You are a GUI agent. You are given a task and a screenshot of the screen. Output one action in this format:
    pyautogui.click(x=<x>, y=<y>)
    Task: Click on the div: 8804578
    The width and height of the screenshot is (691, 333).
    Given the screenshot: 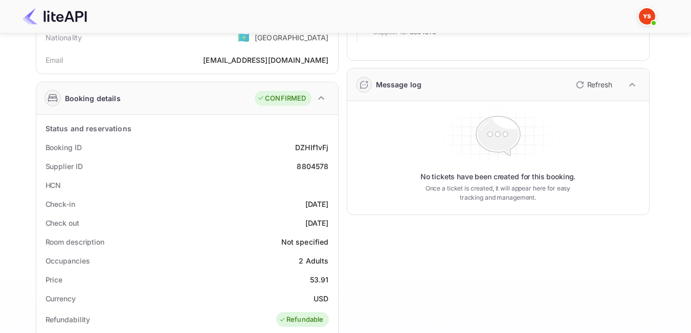 What is the action you would take?
    pyautogui.click(x=312, y=166)
    